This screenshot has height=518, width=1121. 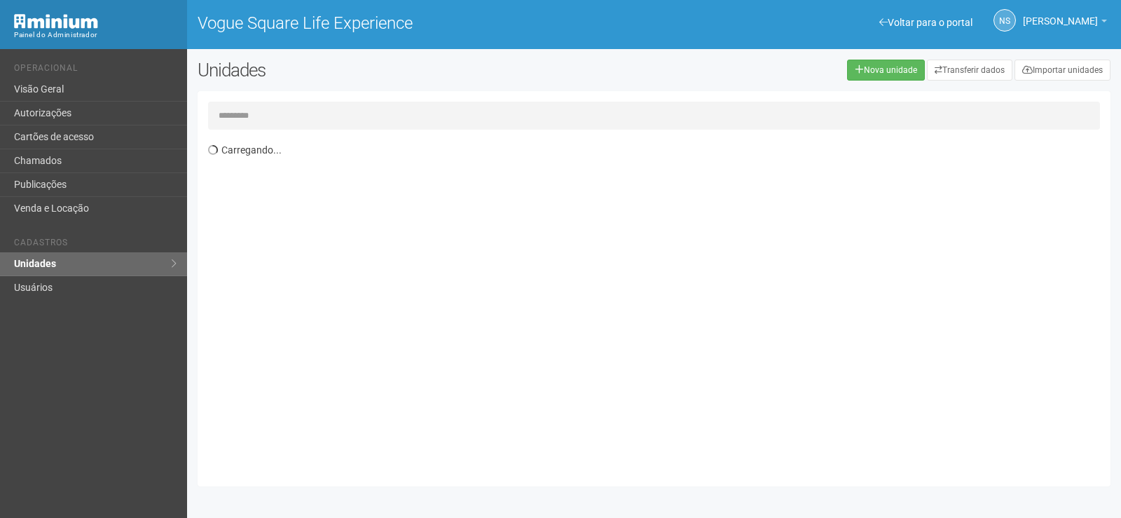 What do you see at coordinates (382, 70) in the screenshot?
I see `h2: Unidades` at bounding box center [382, 70].